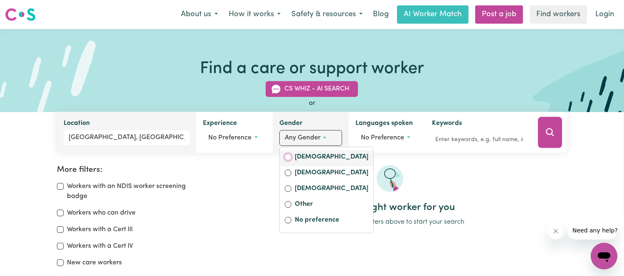 The width and height of the screenshot is (624, 276). I want to click on span: Any gender, so click(303, 138).